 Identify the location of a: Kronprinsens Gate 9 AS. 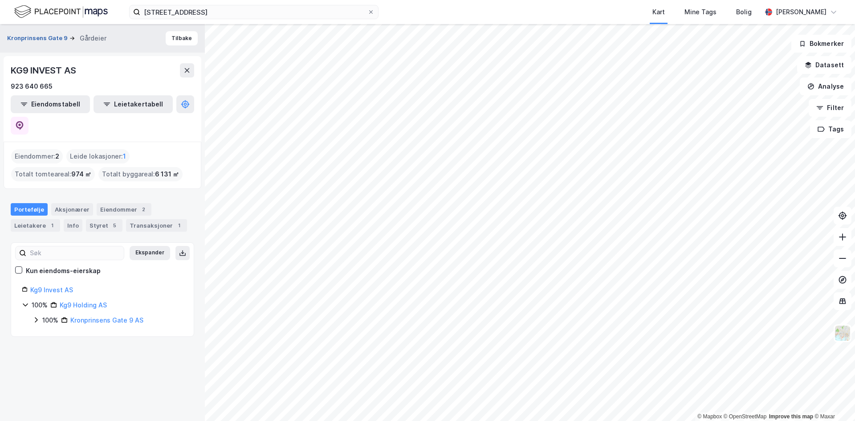
(107, 320).